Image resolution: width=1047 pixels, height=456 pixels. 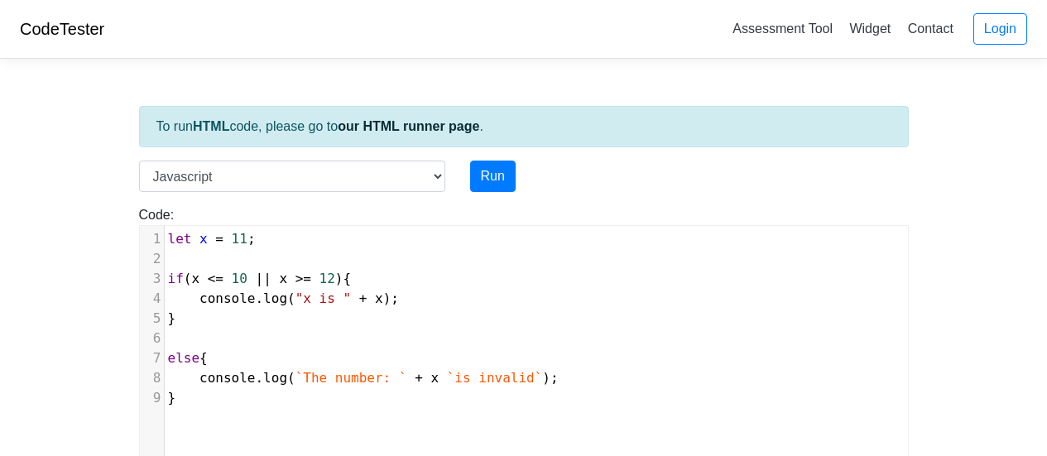 What do you see at coordinates (239, 278) in the screenshot?
I see `span: 10` at bounding box center [239, 278].